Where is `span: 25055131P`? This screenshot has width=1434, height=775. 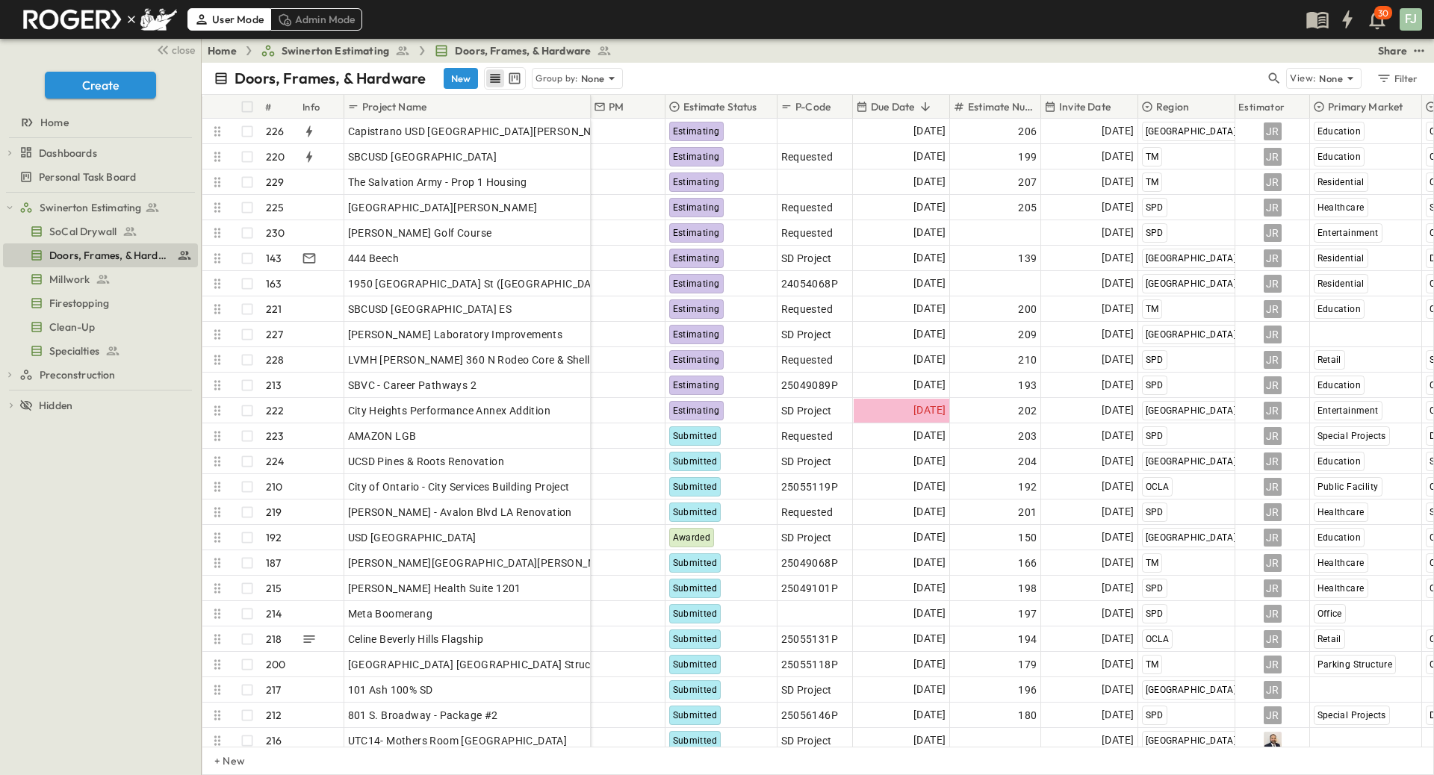 span: 25055131P is located at coordinates (810, 639).